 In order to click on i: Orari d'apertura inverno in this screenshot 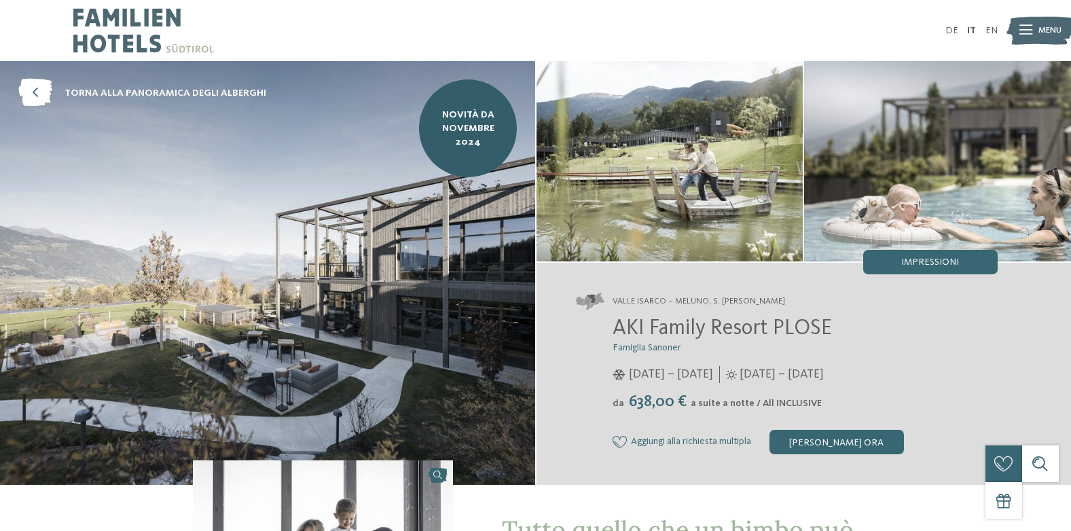, I will do `click(618, 375)`.